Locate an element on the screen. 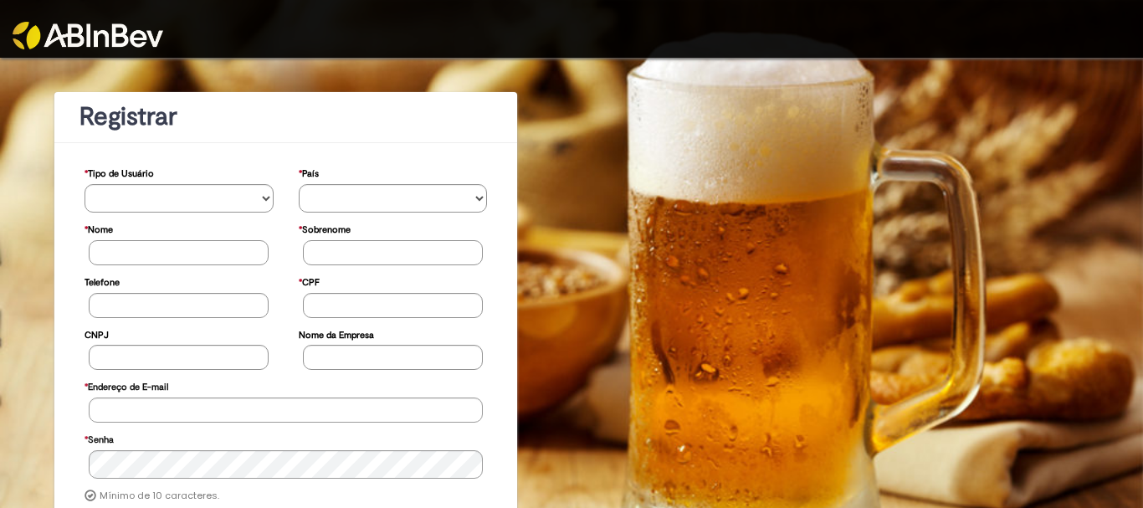  label: CPF is located at coordinates (309, 280).